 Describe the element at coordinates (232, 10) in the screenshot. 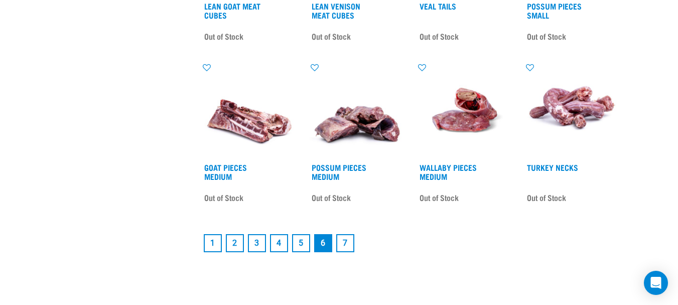

I see `a: Lean Goat Meat Cubes` at that location.